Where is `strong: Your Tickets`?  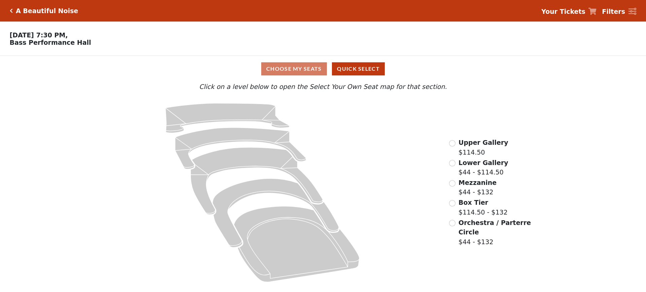
strong: Your Tickets is located at coordinates (563, 11).